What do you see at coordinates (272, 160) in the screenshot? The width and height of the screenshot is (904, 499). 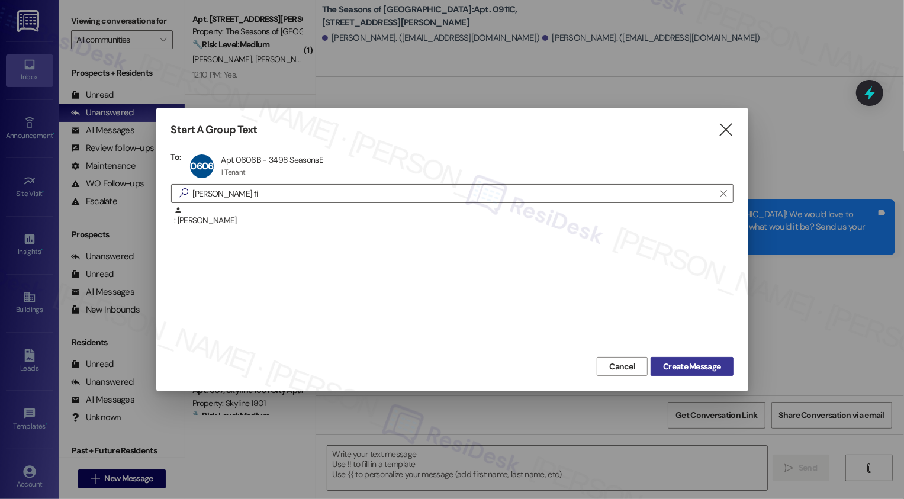 I see `div: Apt 0606B - 3498 SeasonsE` at bounding box center [272, 160].